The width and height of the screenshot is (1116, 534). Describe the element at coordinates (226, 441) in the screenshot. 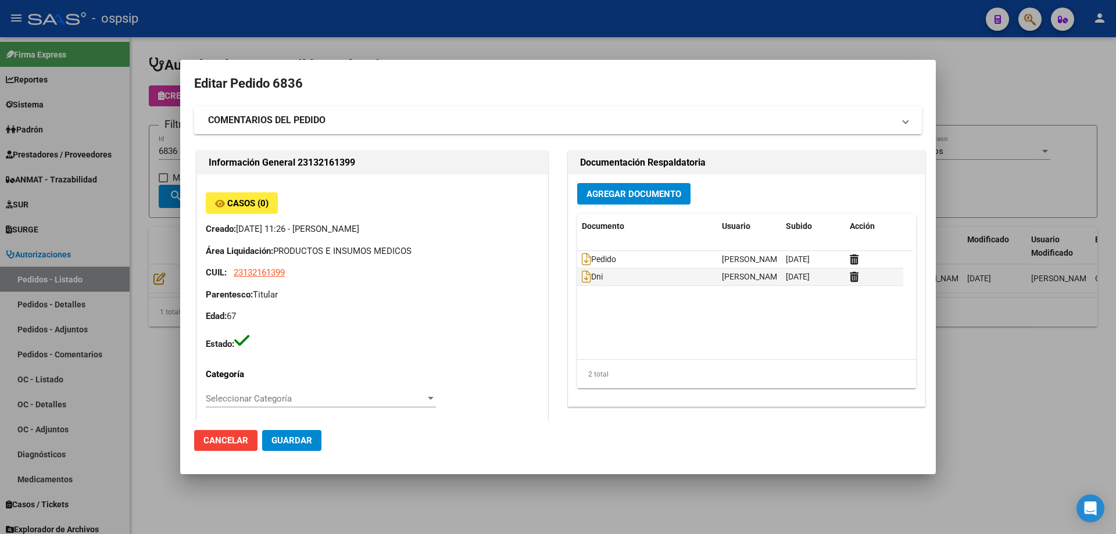

I see `button: Cancelar` at that location.